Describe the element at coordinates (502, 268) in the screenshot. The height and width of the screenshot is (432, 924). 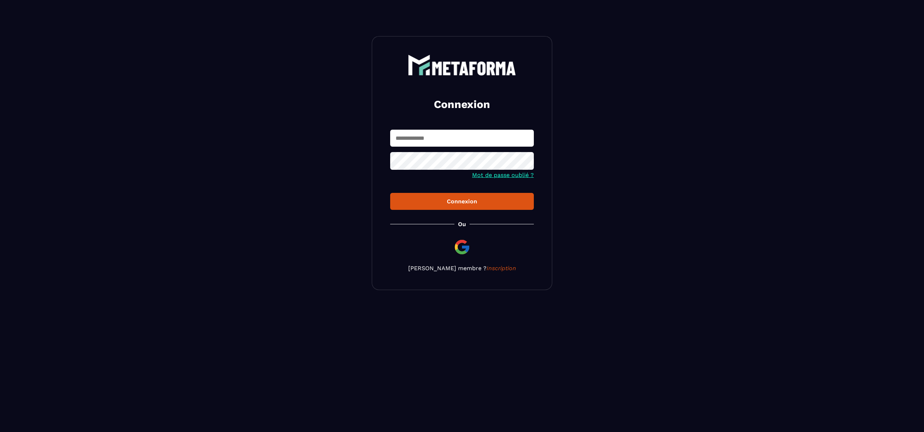
I see `a: Inscription` at that location.